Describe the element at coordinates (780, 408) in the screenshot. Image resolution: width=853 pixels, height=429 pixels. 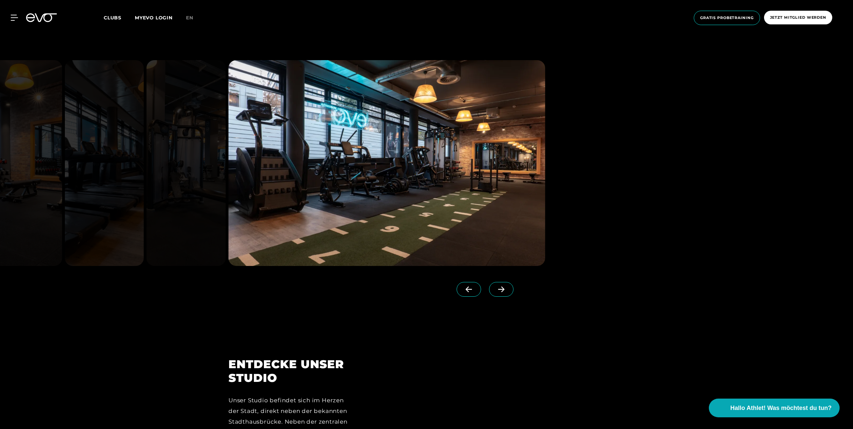
I see `span: Hallo Athlet! Was möchtest du tun?` at that location.